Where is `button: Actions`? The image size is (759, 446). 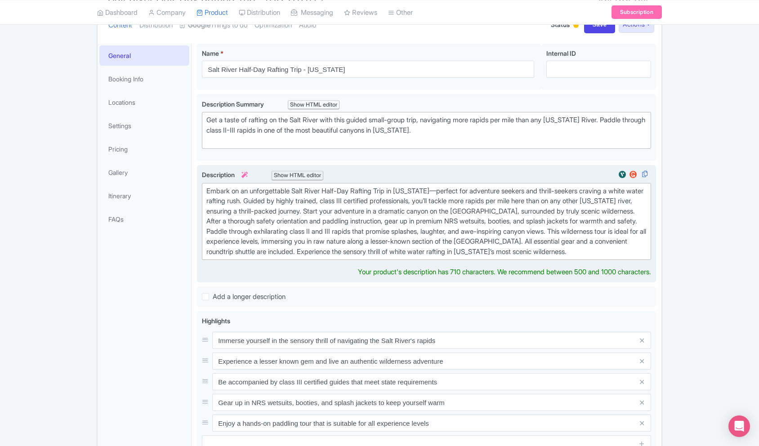
button: Actions is located at coordinates (636, 24).